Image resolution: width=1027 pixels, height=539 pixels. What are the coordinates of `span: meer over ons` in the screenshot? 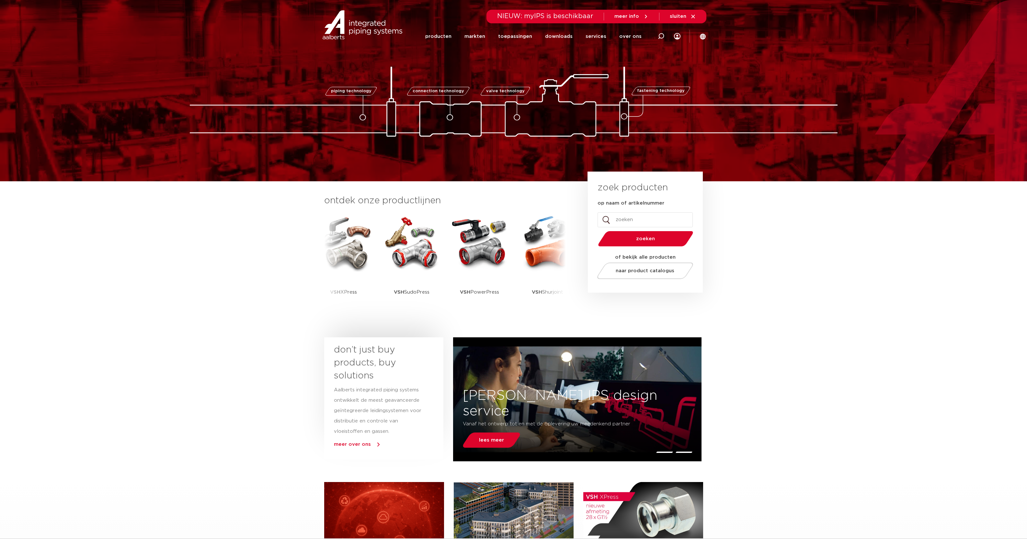 It's located at (352, 444).